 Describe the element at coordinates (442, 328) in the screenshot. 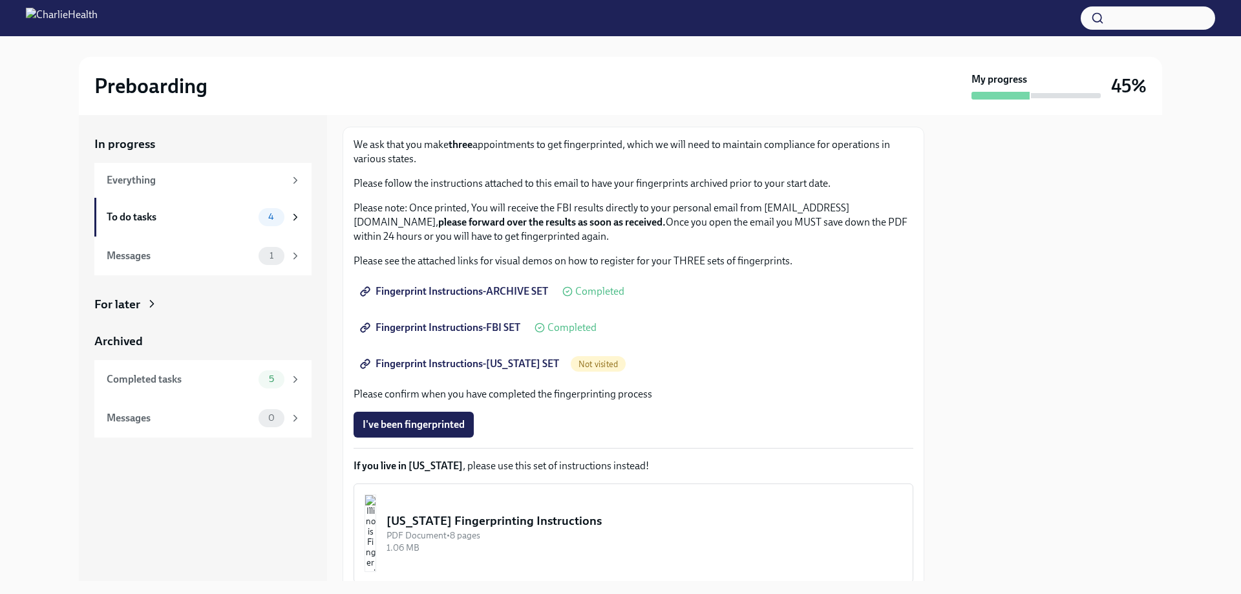

I see `span: Fingerprint Instructions-FBI SET` at that location.